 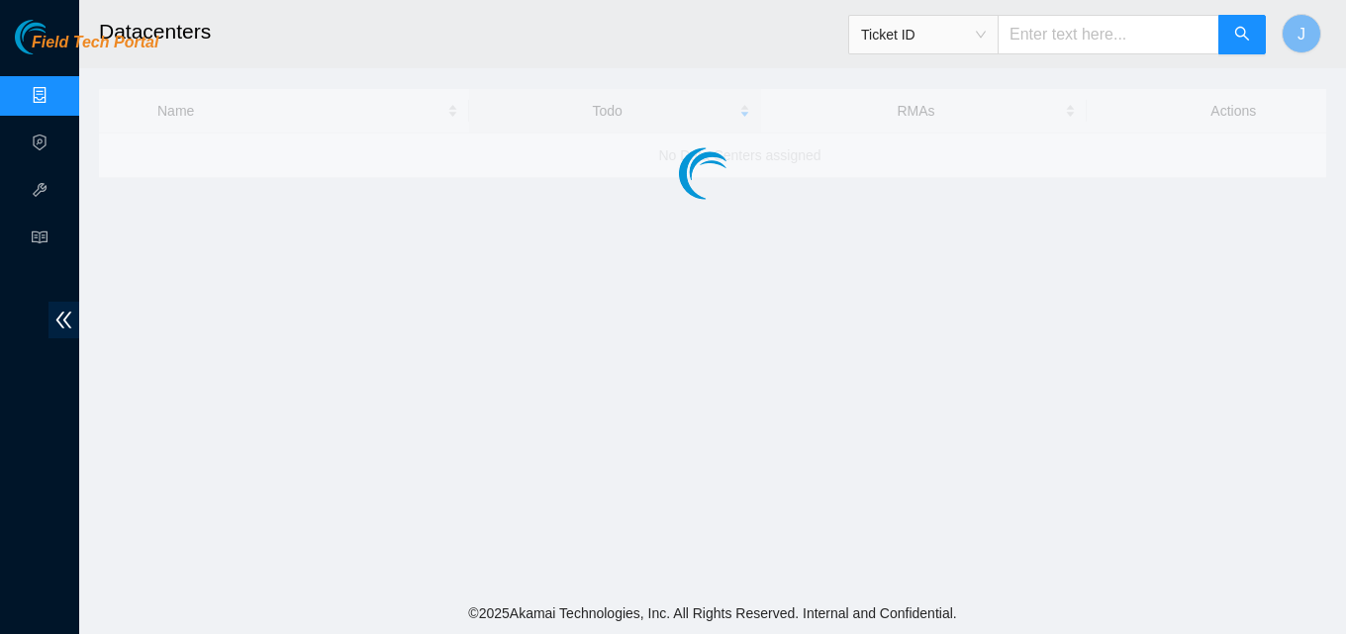 I want to click on span: J, so click(x=1302, y=34).